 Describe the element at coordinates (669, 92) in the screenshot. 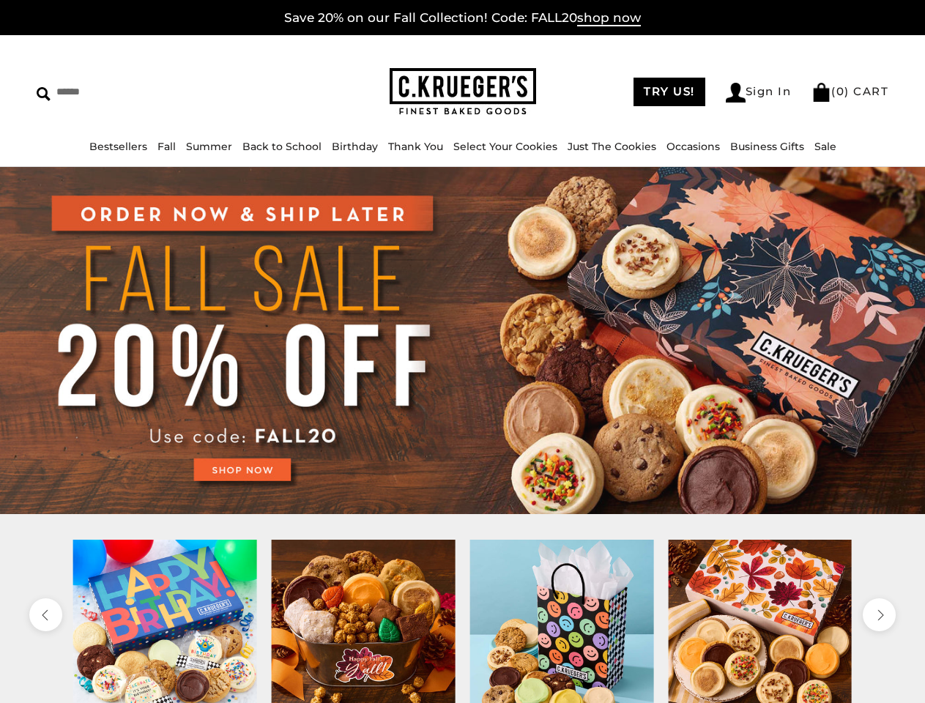

I see `a: TRY US!` at that location.